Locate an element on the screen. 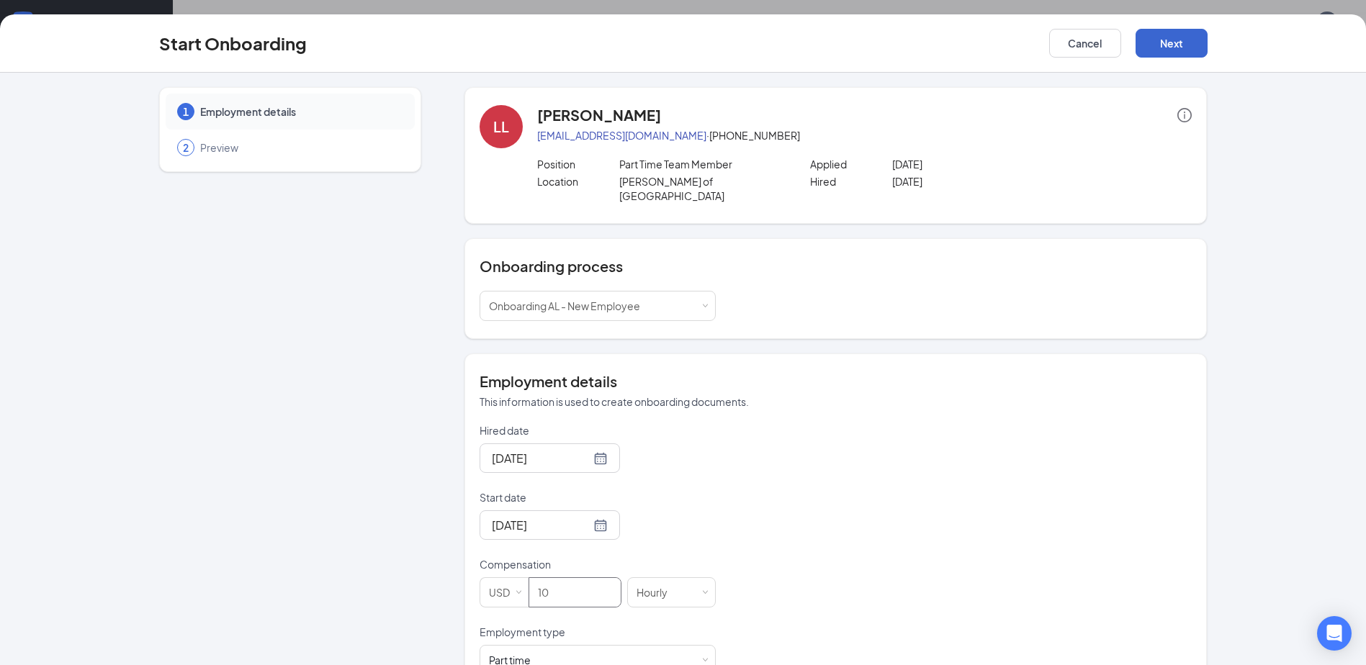 This screenshot has height=665, width=1366. button: Cancel is located at coordinates (1085, 43).